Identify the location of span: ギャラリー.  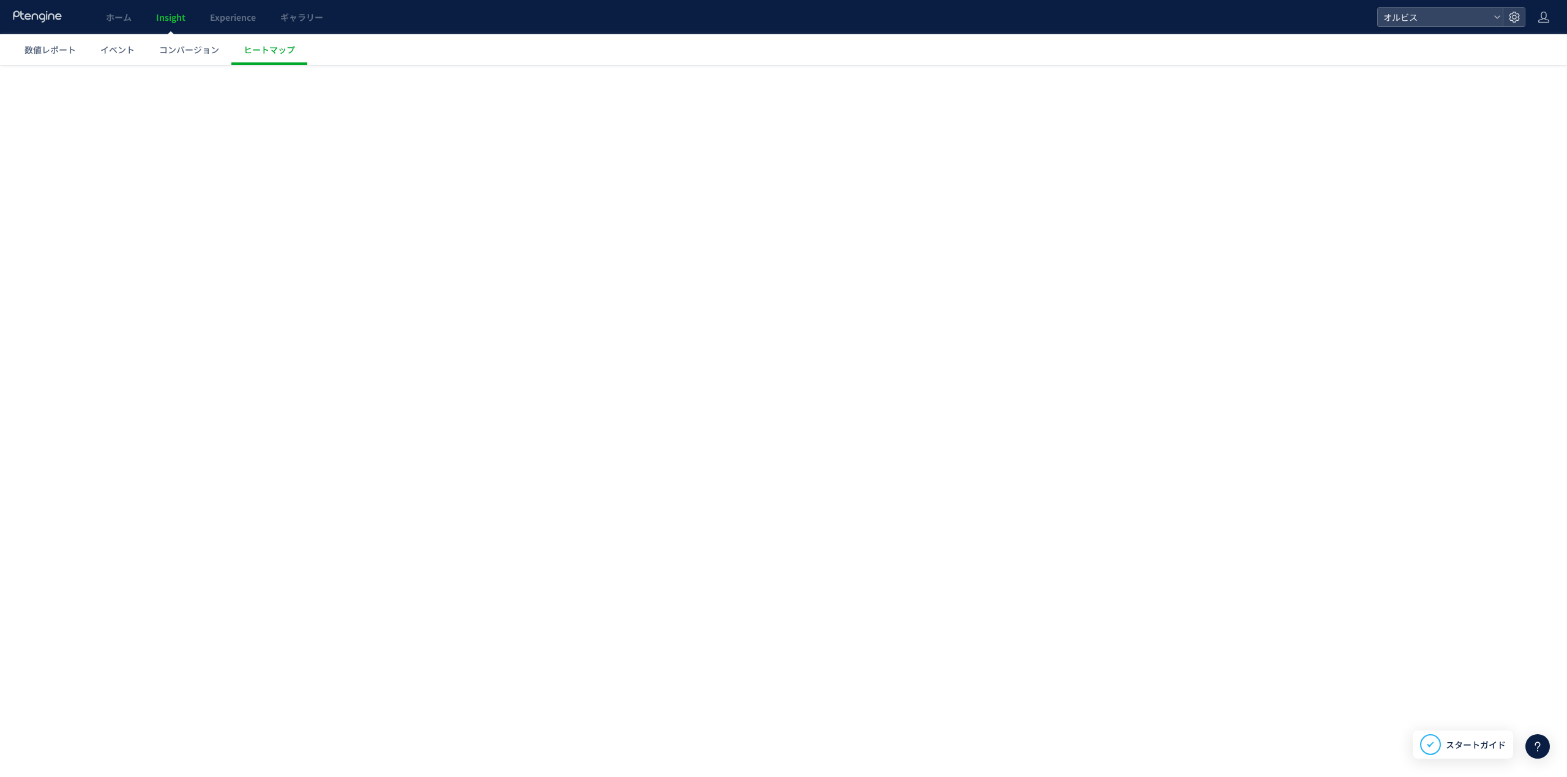
(302, 17).